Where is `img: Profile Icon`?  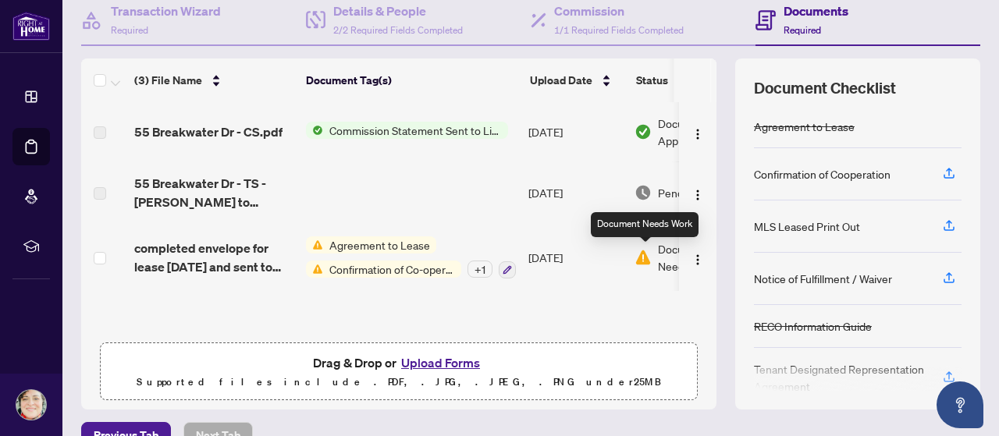
img: Profile Icon is located at coordinates (31, 405).